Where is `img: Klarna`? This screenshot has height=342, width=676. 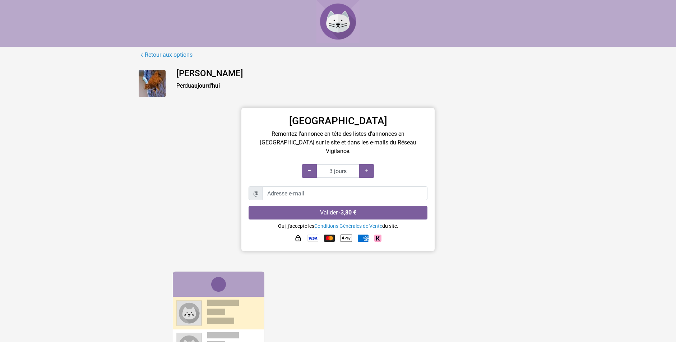 img: Klarna is located at coordinates (378, 238).